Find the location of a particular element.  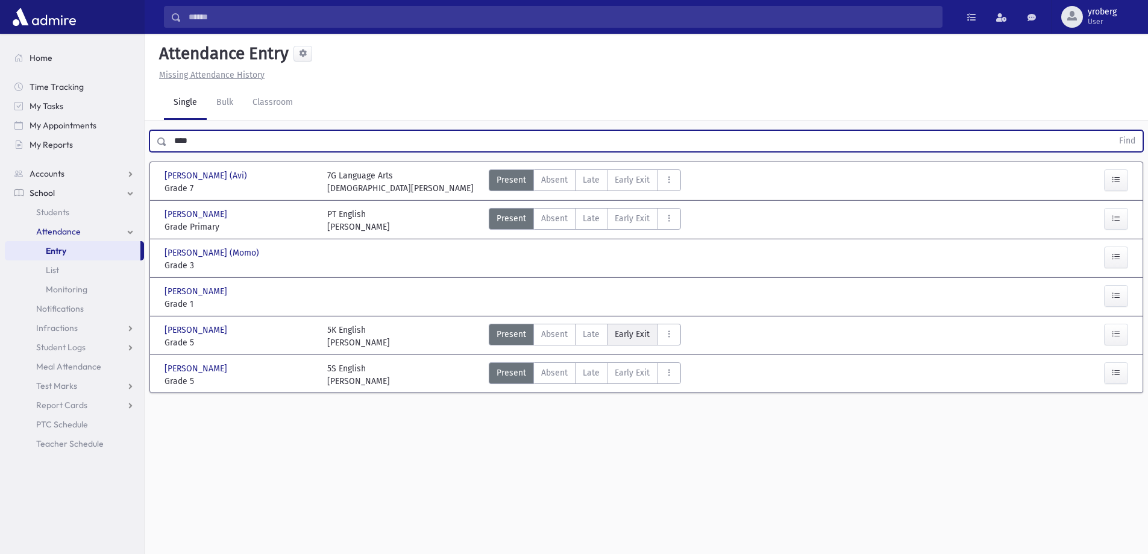

a: Attendance is located at coordinates (74, 231).